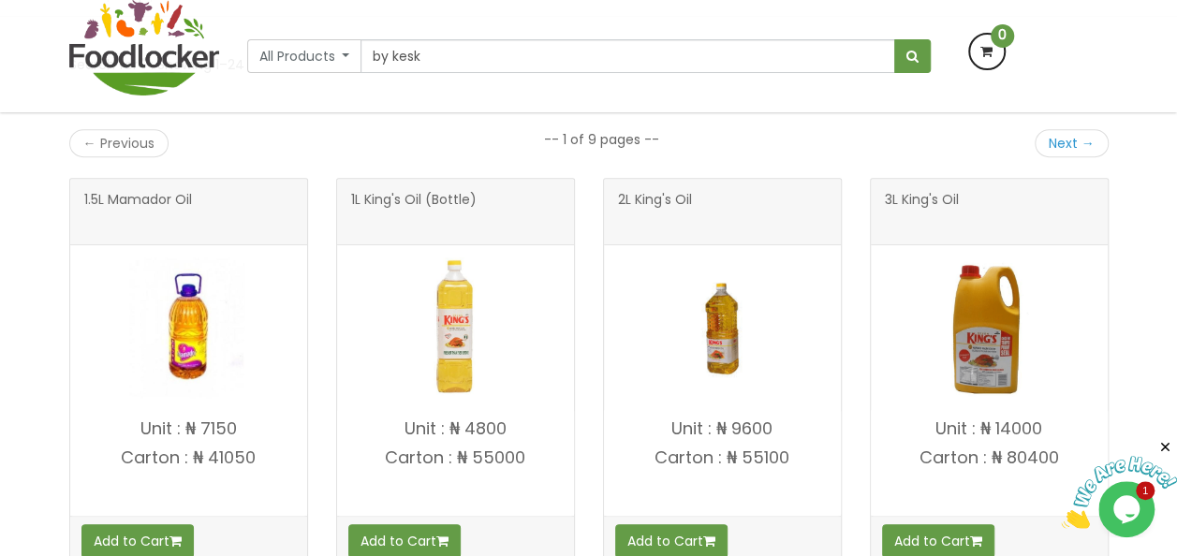 The width and height of the screenshot is (1177, 556). I want to click on img: 1L King's Oil (Bottle), so click(455, 328).